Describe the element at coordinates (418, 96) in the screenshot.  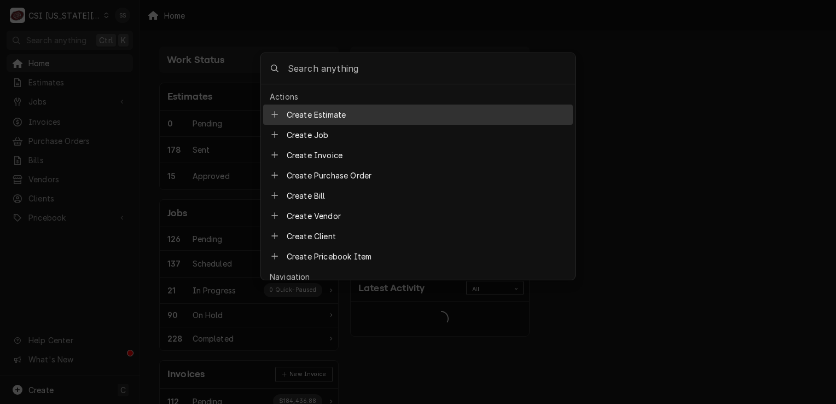
I see `div: Actions` at that location.